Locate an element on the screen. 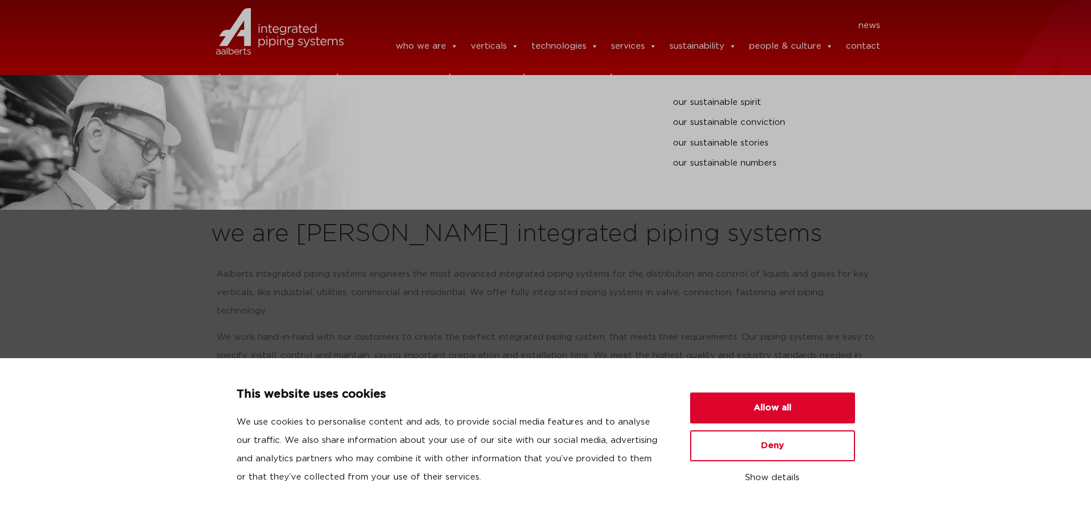 Image resolution: width=1091 pixels, height=522 pixels. p: We work hand-in-hand with our customers to create the perfect integrated piping system, that meet... is located at coordinates (546, 356).